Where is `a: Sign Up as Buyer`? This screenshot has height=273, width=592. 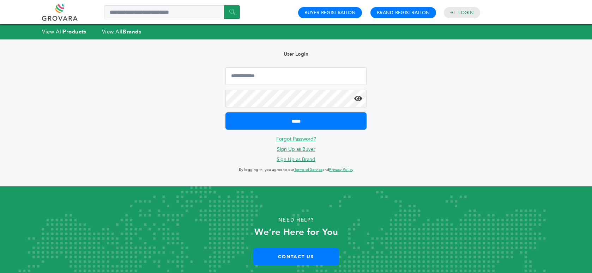
a: Sign Up as Buyer is located at coordinates (296, 149).